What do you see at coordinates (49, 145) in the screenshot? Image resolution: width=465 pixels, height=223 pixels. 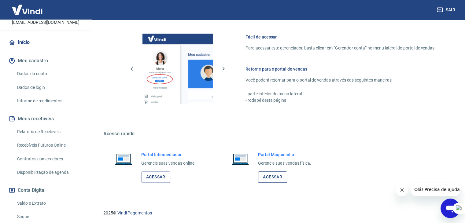 I see `a: Recebíveis Futuros Online` at bounding box center [49, 145].